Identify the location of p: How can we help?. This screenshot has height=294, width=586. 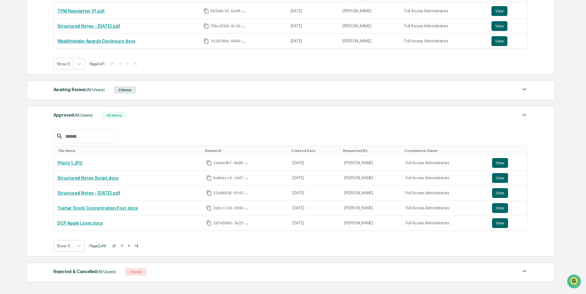
(59, 18).